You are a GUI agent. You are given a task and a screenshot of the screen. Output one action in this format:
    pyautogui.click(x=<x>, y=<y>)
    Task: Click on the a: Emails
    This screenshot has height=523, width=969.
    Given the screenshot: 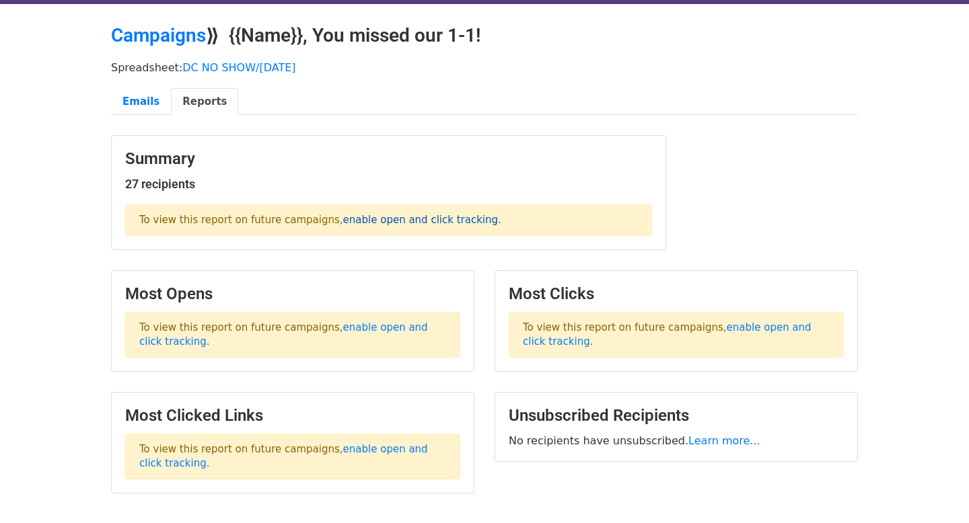 What is the action you would take?
    pyautogui.click(x=141, y=102)
    